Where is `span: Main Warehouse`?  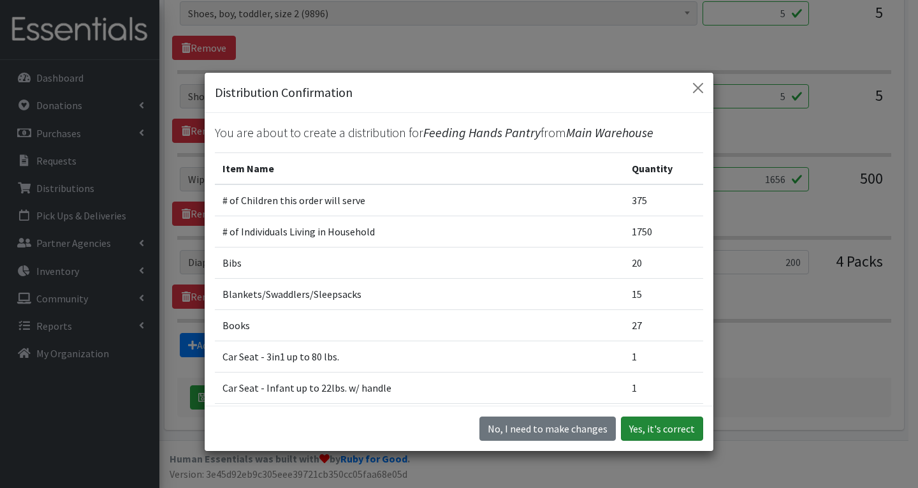 span: Main Warehouse is located at coordinates (609, 132).